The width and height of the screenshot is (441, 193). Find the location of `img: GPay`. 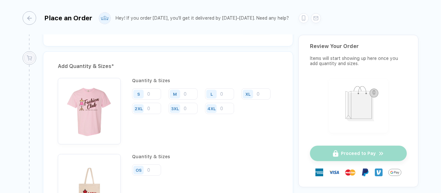

img: GPay is located at coordinates (395, 173).